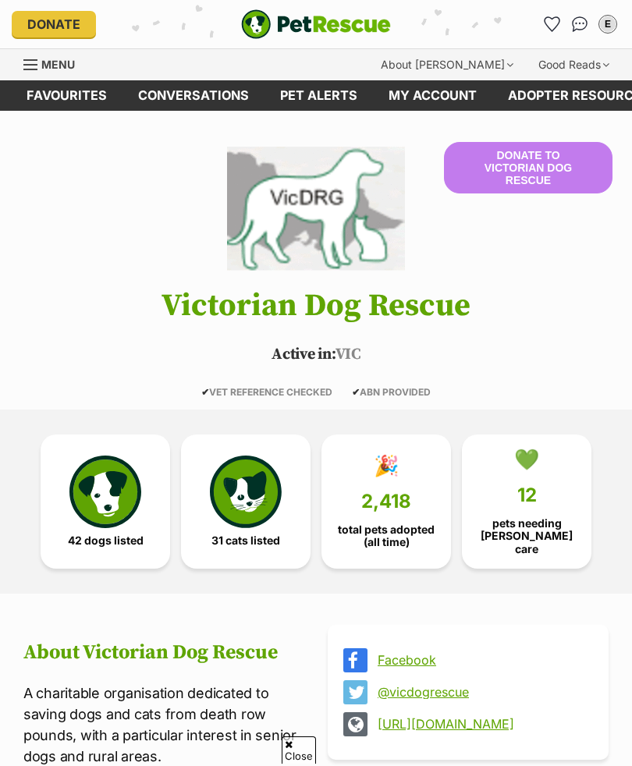 This screenshot has width=632, height=766. Describe the element at coordinates (482, 692) in the screenshot. I see `a: @vicdogrescue` at that location.